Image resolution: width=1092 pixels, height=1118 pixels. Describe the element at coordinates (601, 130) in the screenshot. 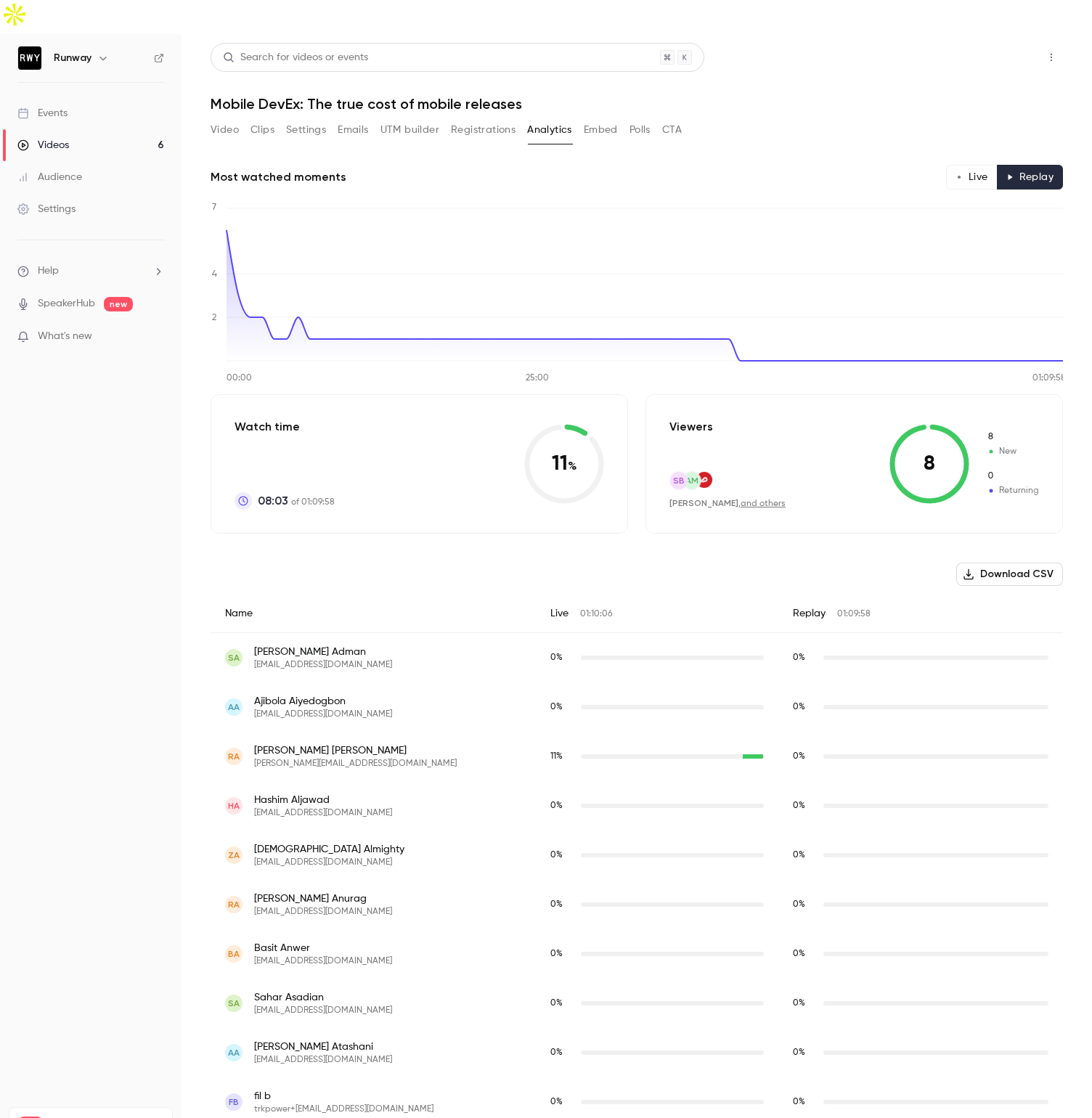

I see `button: Embed` at that location.